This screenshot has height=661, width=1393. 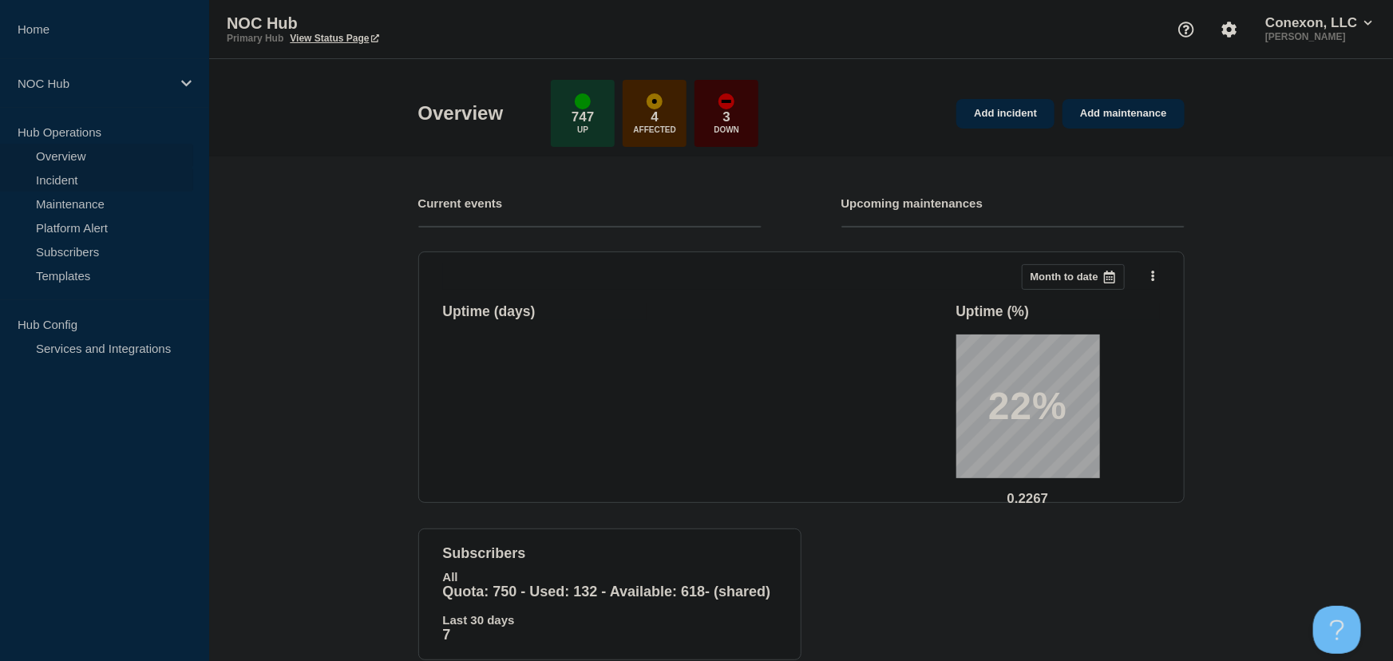 What do you see at coordinates (461, 203) in the screenshot?
I see `h4: Current events` at bounding box center [461, 203].